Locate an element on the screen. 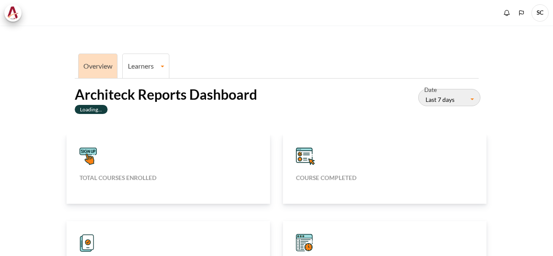 Image resolution: width=553 pixels, height=256 pixels. span: SC is located at coordinates (540, 13).